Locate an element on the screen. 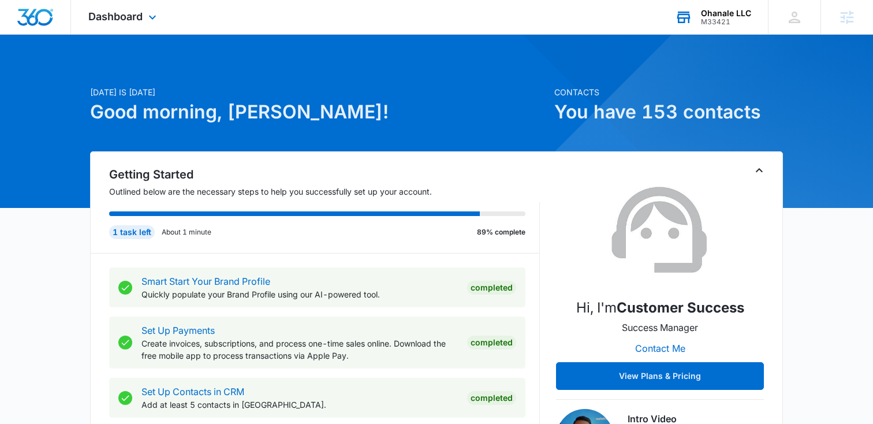  button: Contact Me is located at coordinates (660, 348).